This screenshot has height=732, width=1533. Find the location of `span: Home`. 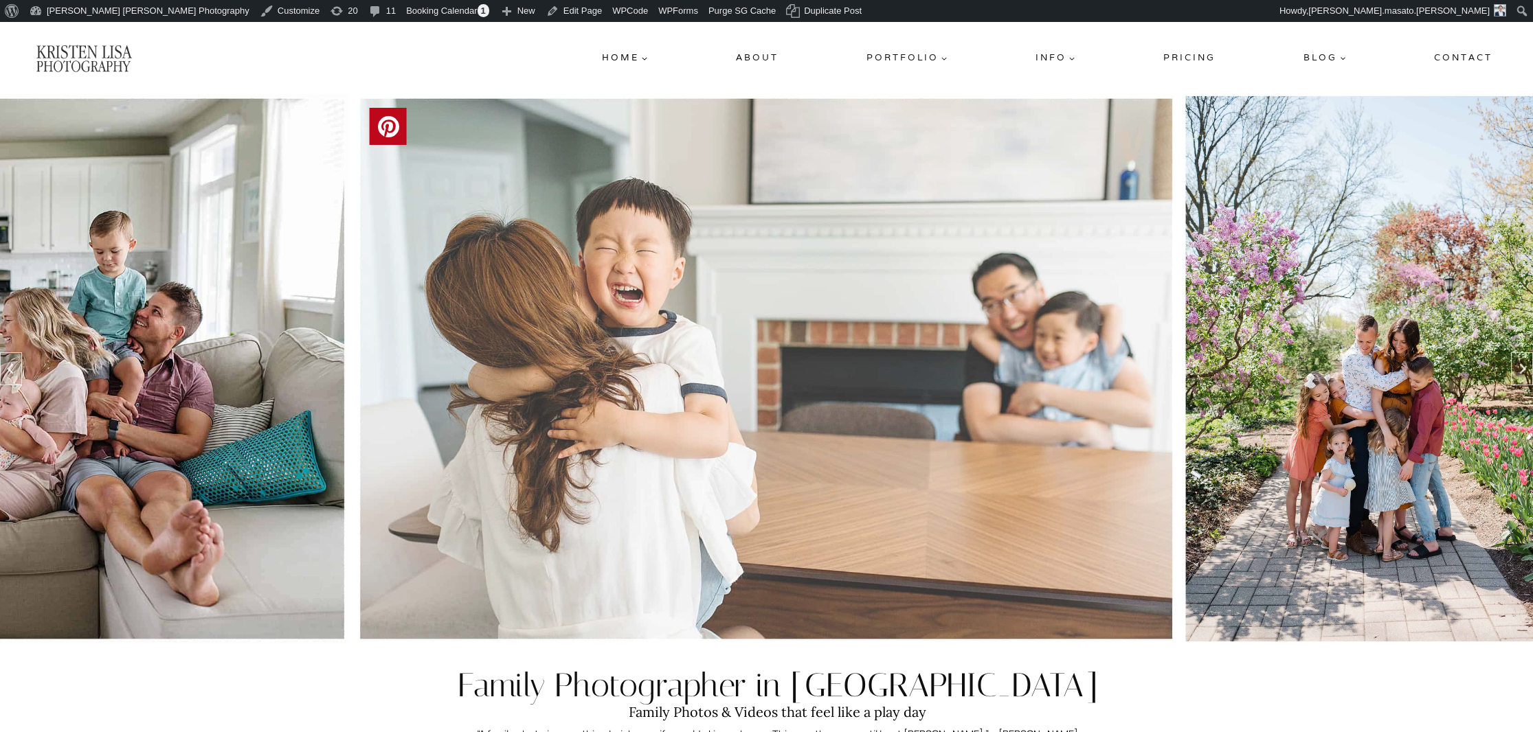

span: Home is located at coordinates (625, 58).